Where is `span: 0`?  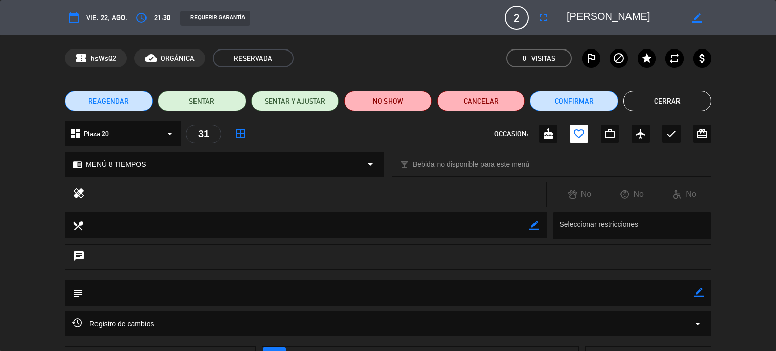
span: 0 is located at coordinates (524, 58).